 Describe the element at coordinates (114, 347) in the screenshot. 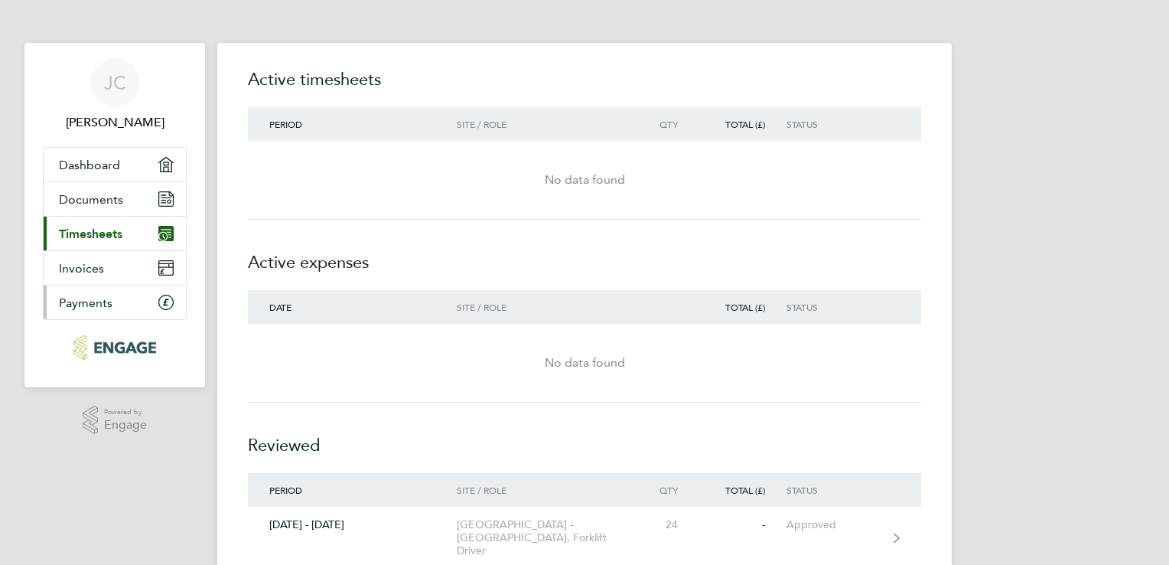

I see `img: protechltd-logo-retina.png` at that location.